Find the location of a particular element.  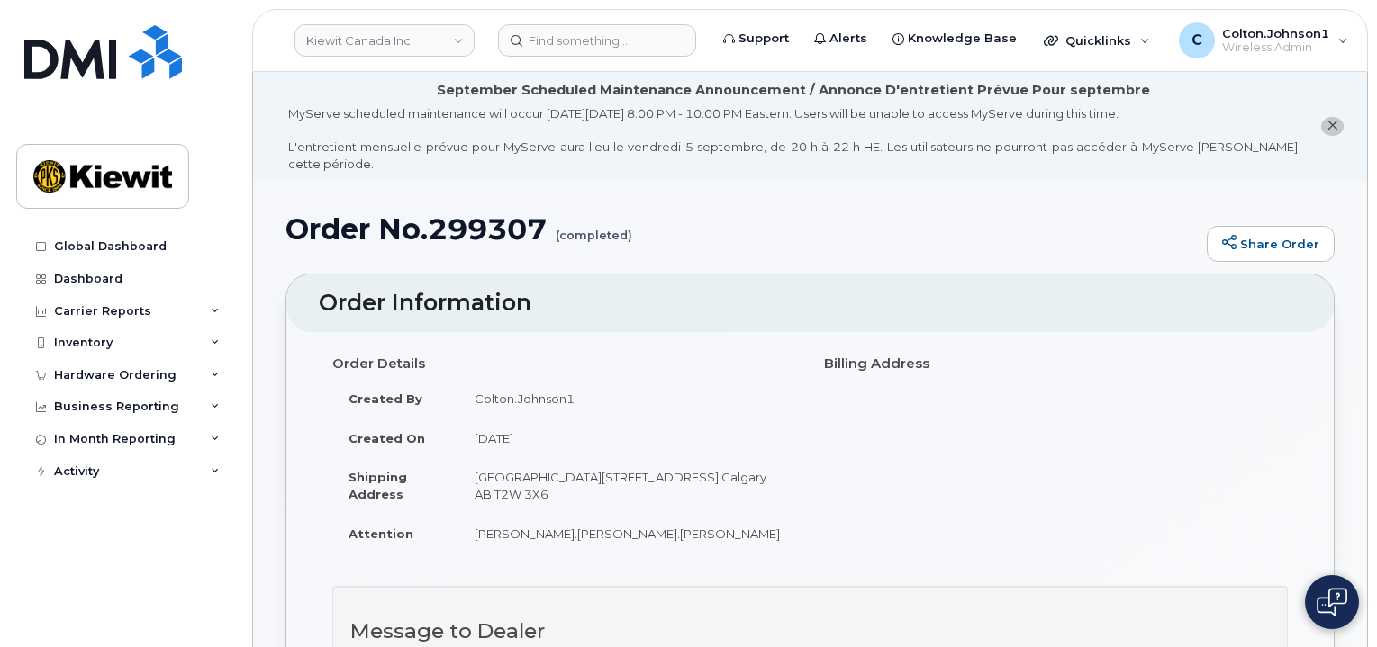

div: September Scheduled Maintenance Announcement / Annonce D'entretient Prévue Pour septembre is located at coordinates (793, 90).